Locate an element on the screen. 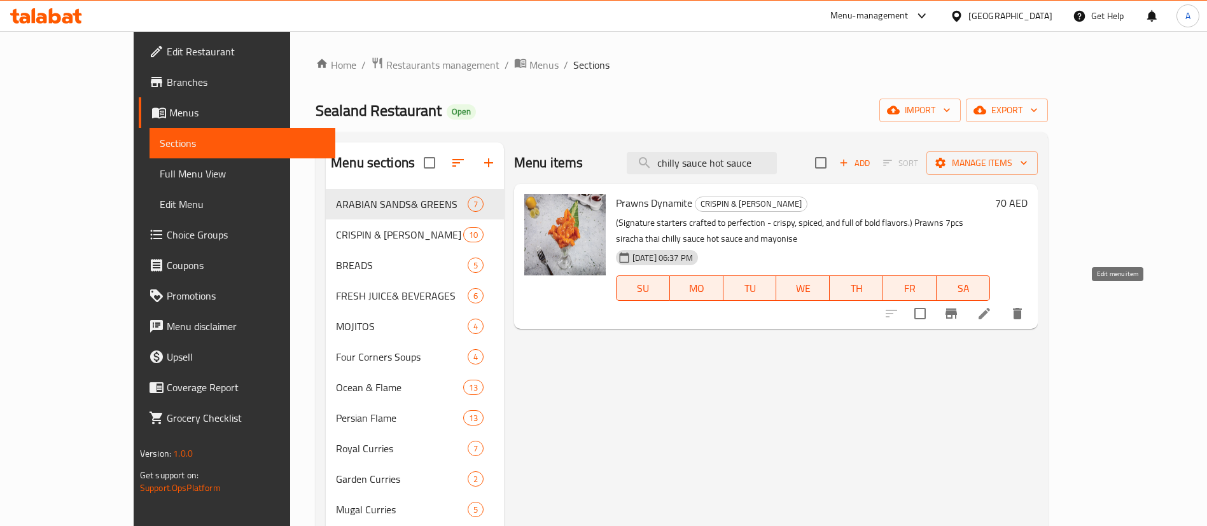 This screenshot has width=1207, height=526. span: export is located at coordinates (1006, 110).